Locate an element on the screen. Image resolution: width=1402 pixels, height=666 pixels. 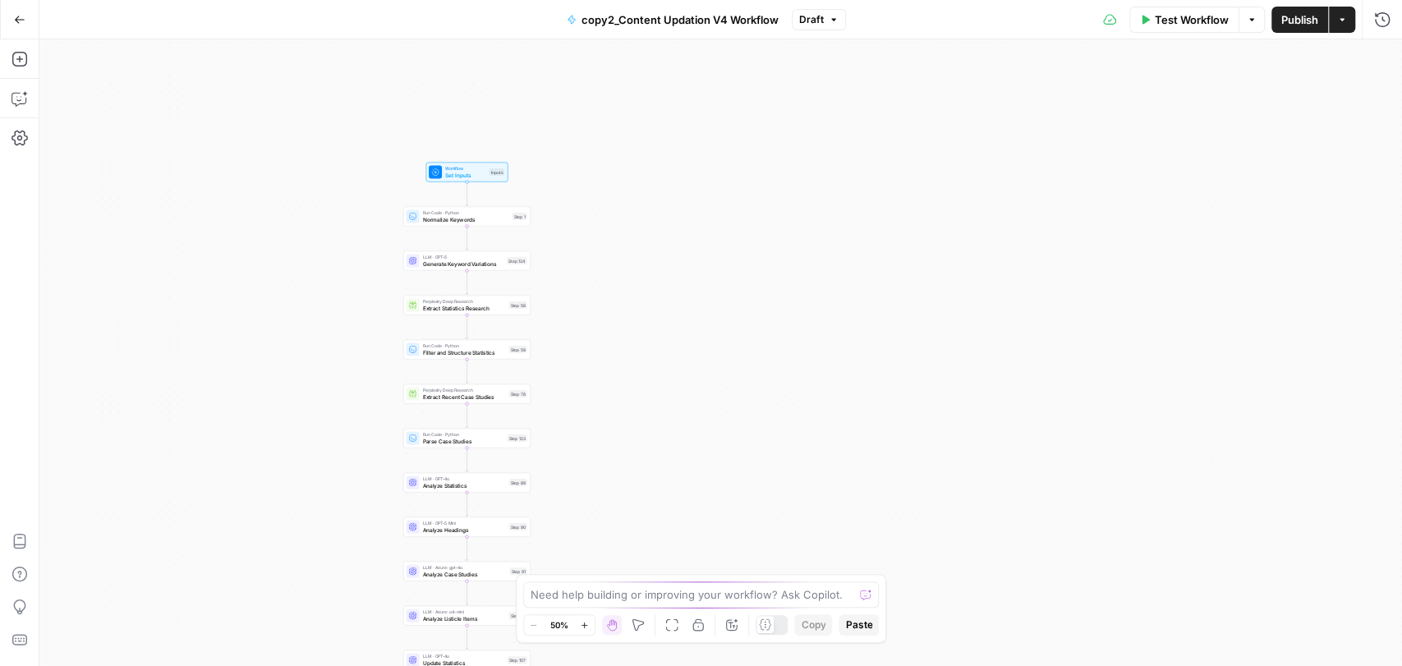
div: WorkflowSet InputsInputs is located at coordinates (466, 172).